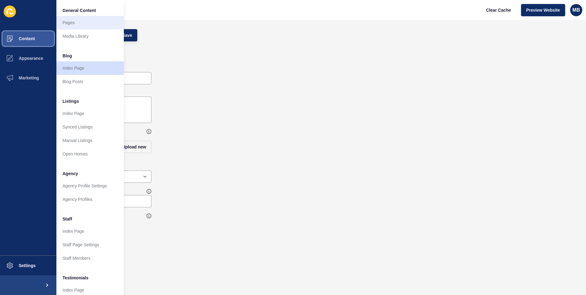 This screenshot has width=586, height=295. What do you see at coordinates (79, 10) in the screenshot?
I see `span: General Content` at bounding box center [79, 10].